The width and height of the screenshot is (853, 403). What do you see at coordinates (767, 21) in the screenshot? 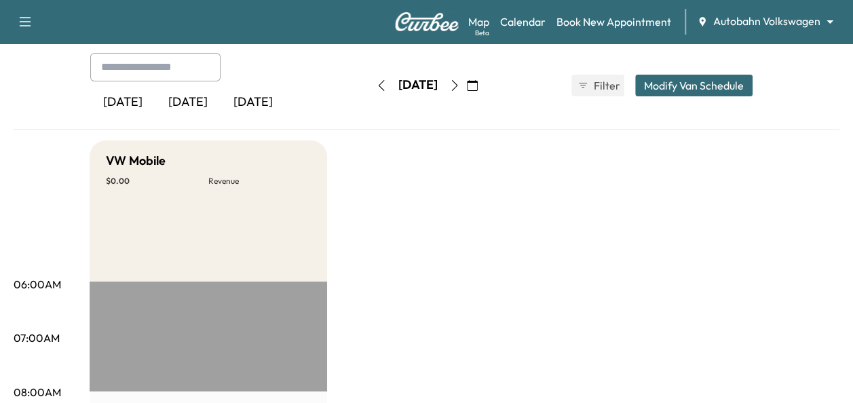
I see `span: Autobahn Volkswagen` at bounding box center [767, 21].